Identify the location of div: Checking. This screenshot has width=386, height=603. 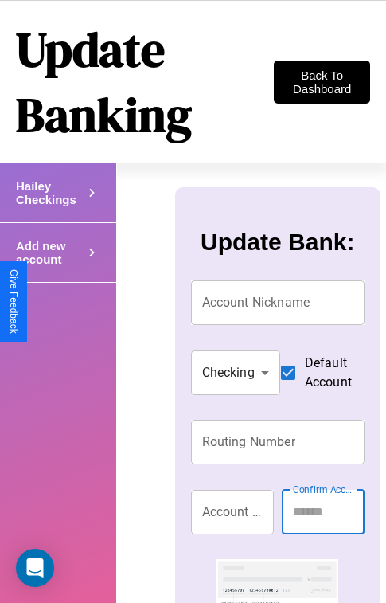
(236, 373).